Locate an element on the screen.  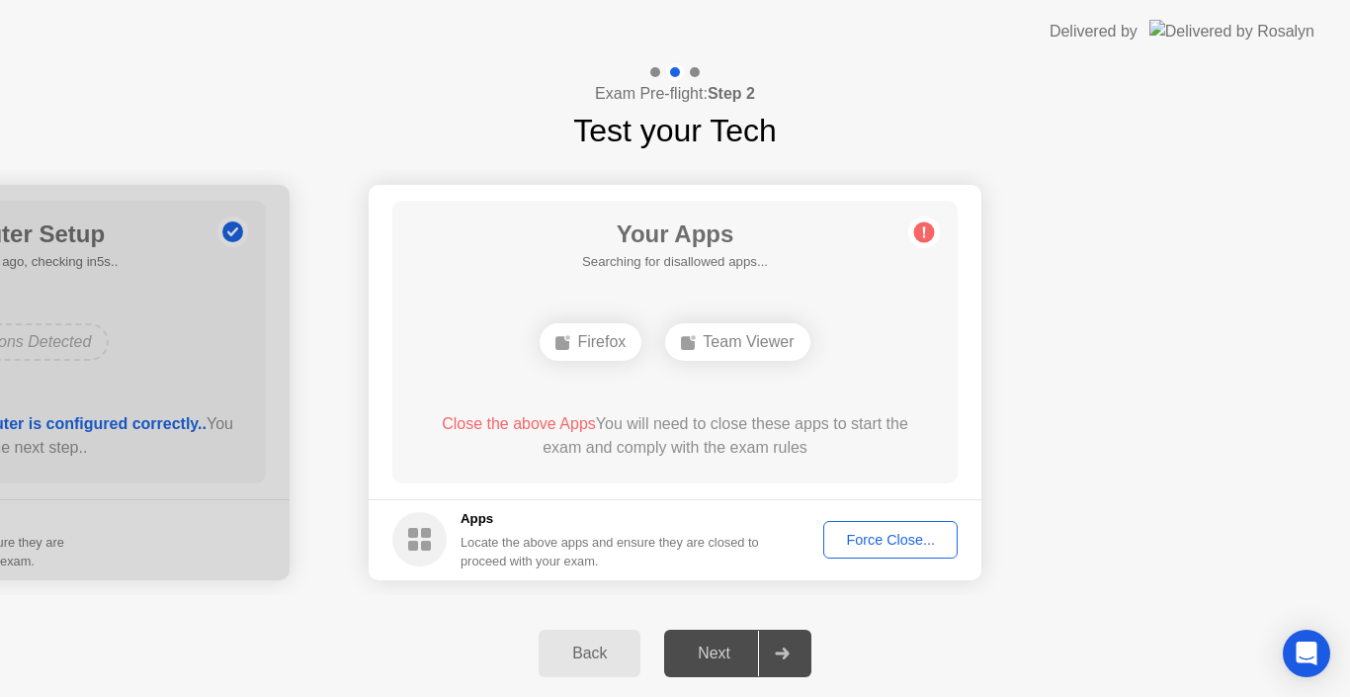
div: Back is located at coordinates (589, 653).